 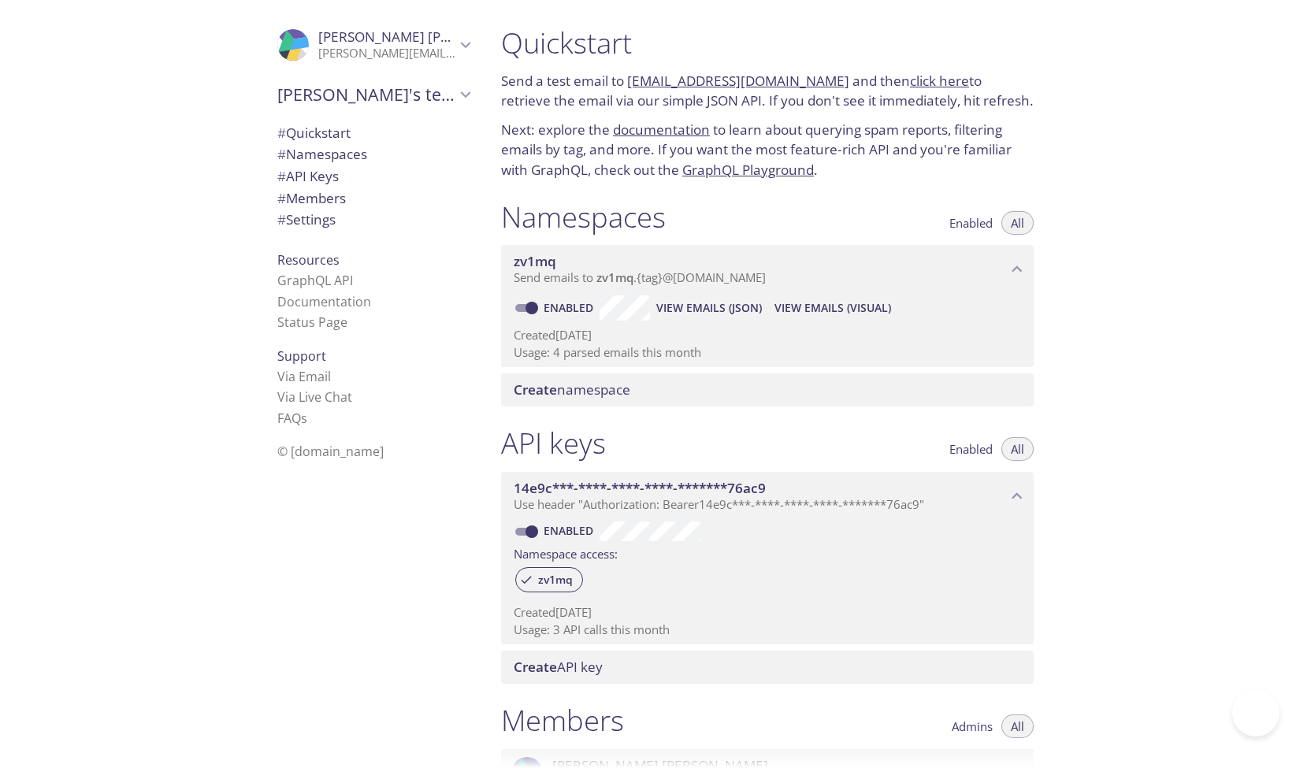 I want to click on div: Sudhanshu's team, so click(x=373, y=95).